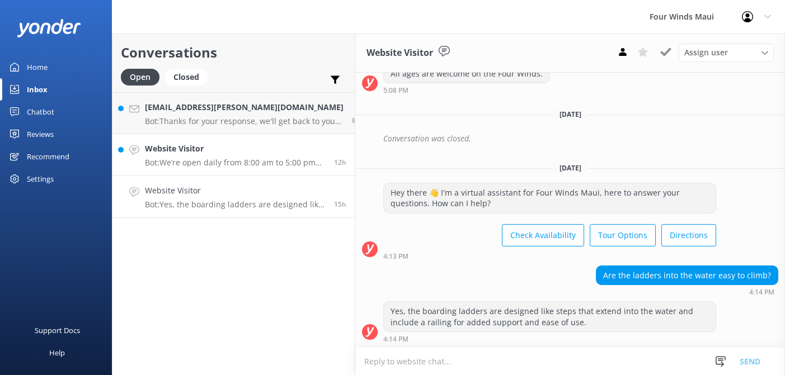  Describe the element at coordinates (57, 353) in the screenshot. I see `div: Help` at that location.